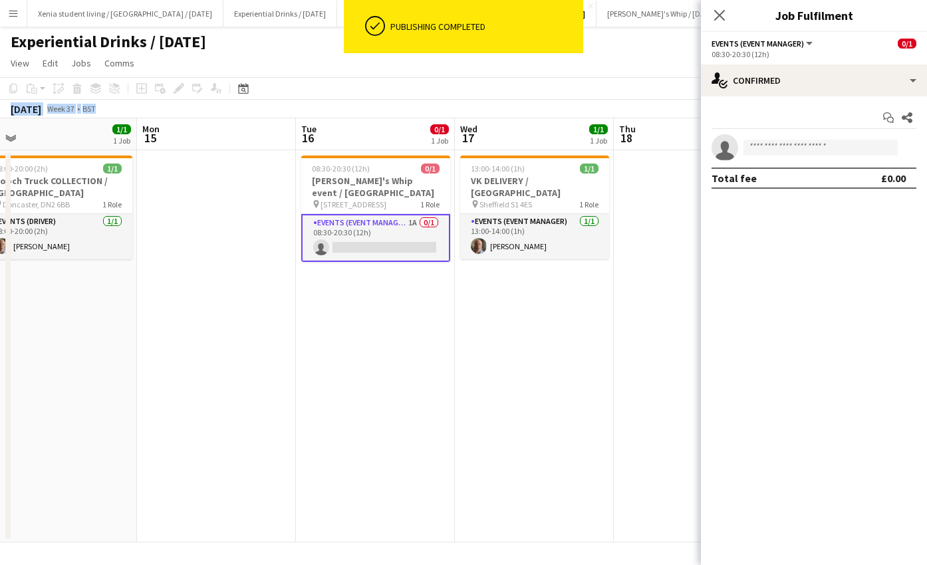 This screenshot has height=565, width=927. What do you see at coordinates (757, 43) in the screenshot?
I see `span: Events (Event Manager)` at bounding box center [757, 43].